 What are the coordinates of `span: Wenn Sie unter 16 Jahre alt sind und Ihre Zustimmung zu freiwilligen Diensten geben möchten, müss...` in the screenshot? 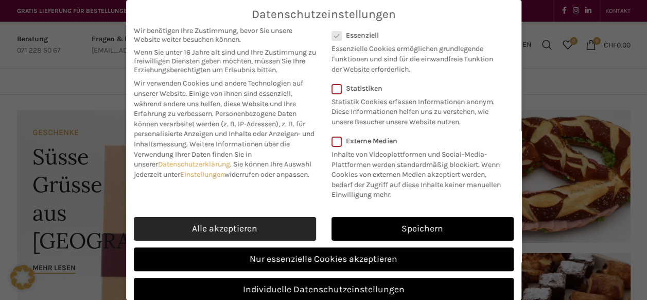 It's located at (225, 61).